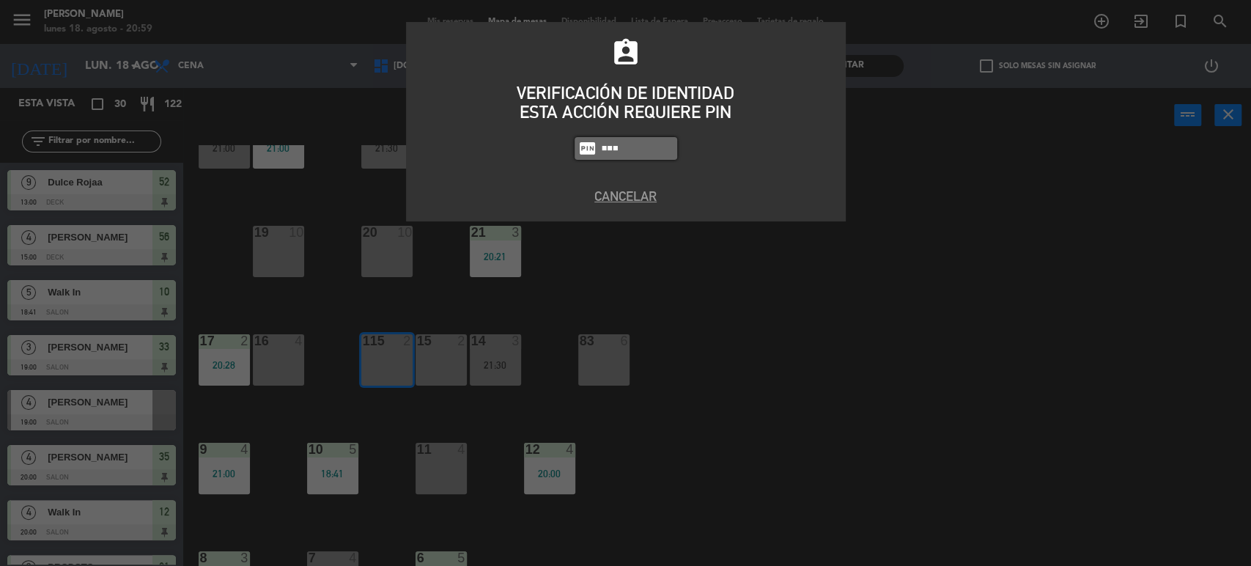  I want to click on input: 1234, so click(637, 148).